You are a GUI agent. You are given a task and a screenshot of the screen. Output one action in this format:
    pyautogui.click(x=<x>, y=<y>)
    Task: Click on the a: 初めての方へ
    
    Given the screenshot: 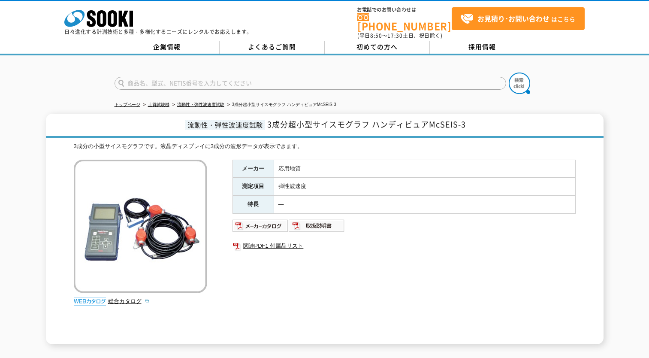 What is the action you would take?
    pyautogui.click(x=377, y=47)
    